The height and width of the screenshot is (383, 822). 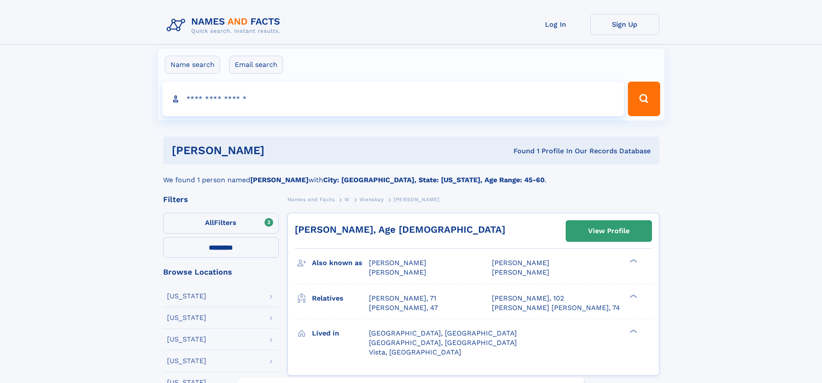 I want to click on input: search input, so click(x=393, y=99).